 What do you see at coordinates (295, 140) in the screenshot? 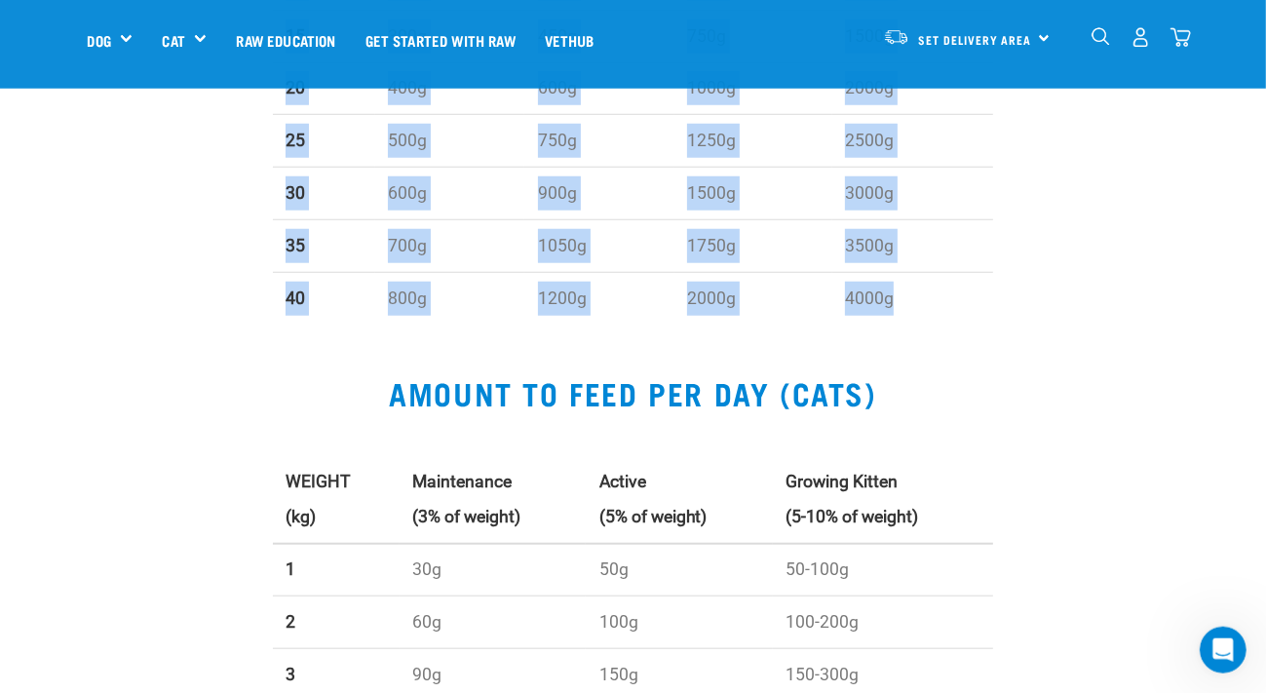
I see `strong: 25` at bounding box center [295, 140].